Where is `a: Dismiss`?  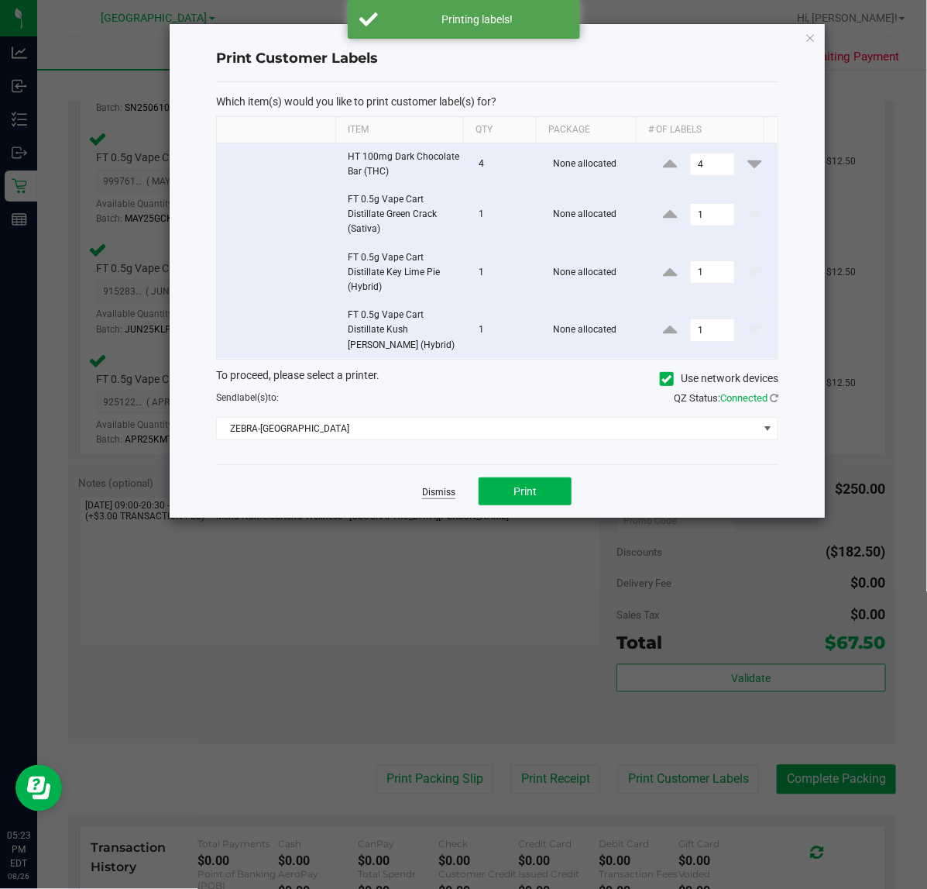 a: Dismiss is located at coordinates (439, 492).